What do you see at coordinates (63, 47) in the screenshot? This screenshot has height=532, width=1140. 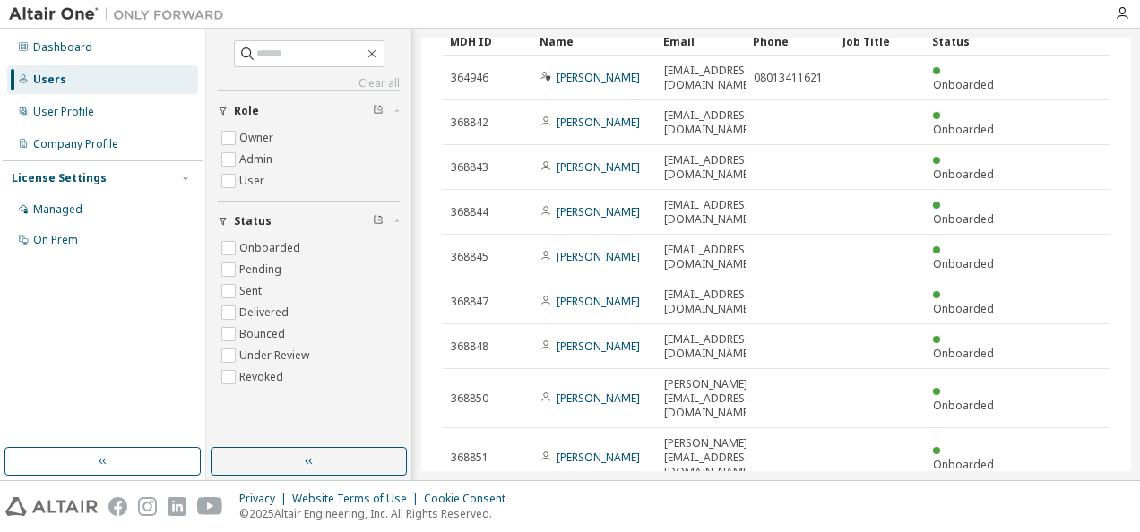 I see `div: Dashboard` at bounding box center [63, 47].